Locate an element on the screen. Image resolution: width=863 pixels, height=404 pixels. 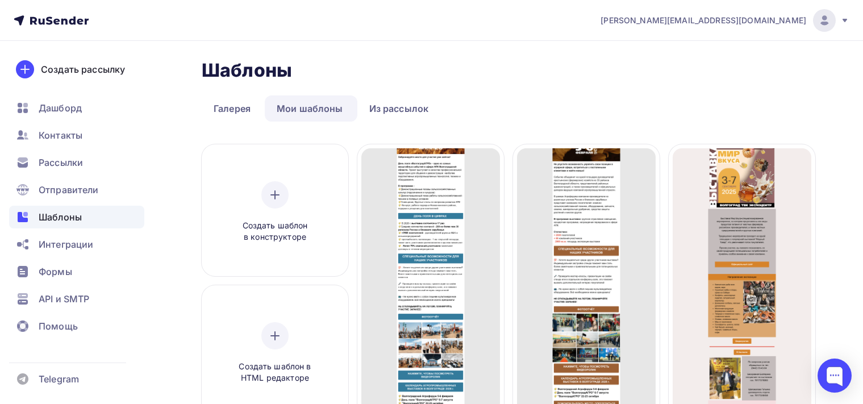
a: Дашборд is located at coordinates (77, 108).